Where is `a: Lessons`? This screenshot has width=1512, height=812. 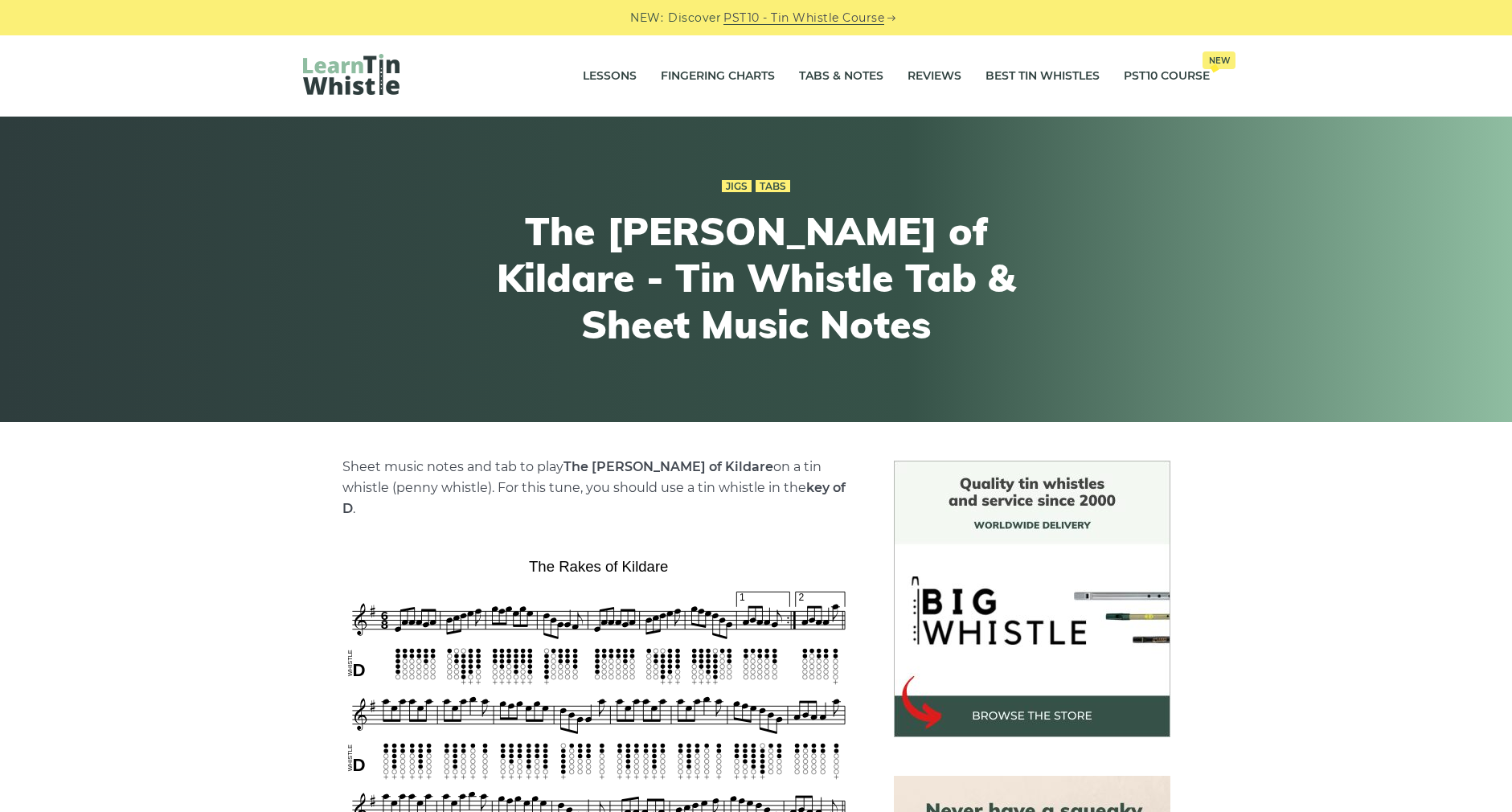 a: Lessons is located at coordinates (609, 76).